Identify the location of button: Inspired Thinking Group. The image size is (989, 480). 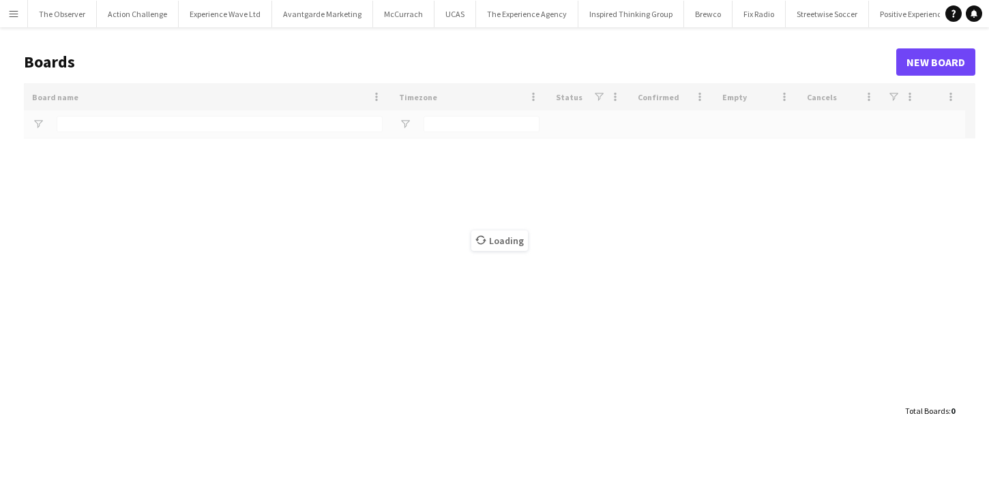
(631, 14).